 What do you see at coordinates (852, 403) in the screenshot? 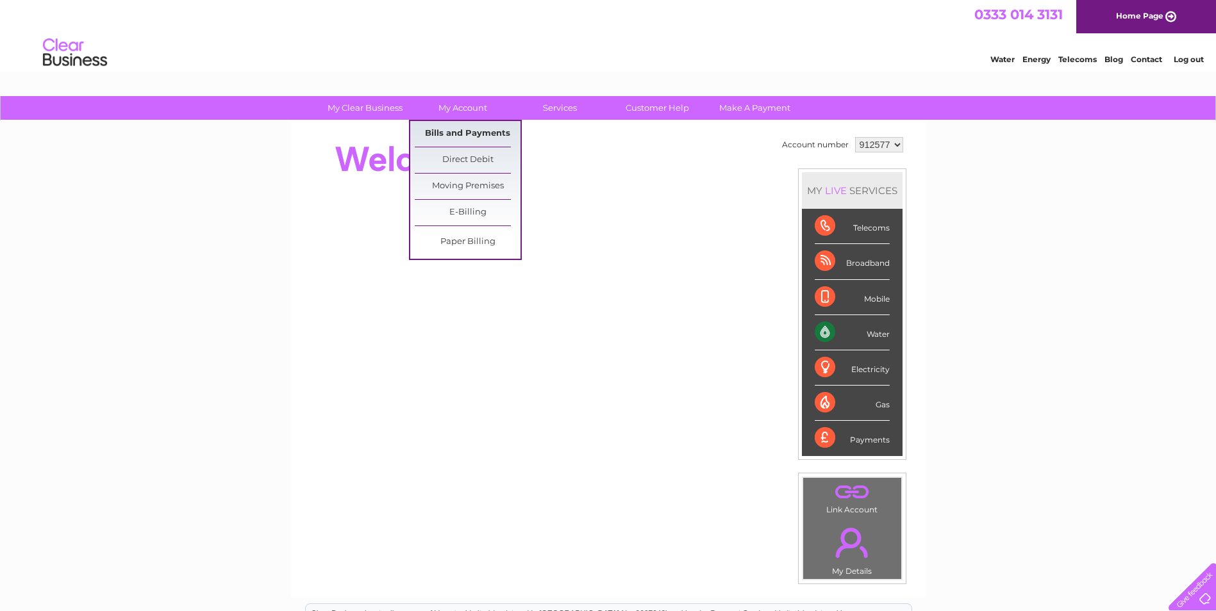
I see `div: Gas` at bounding box center [852, 403].